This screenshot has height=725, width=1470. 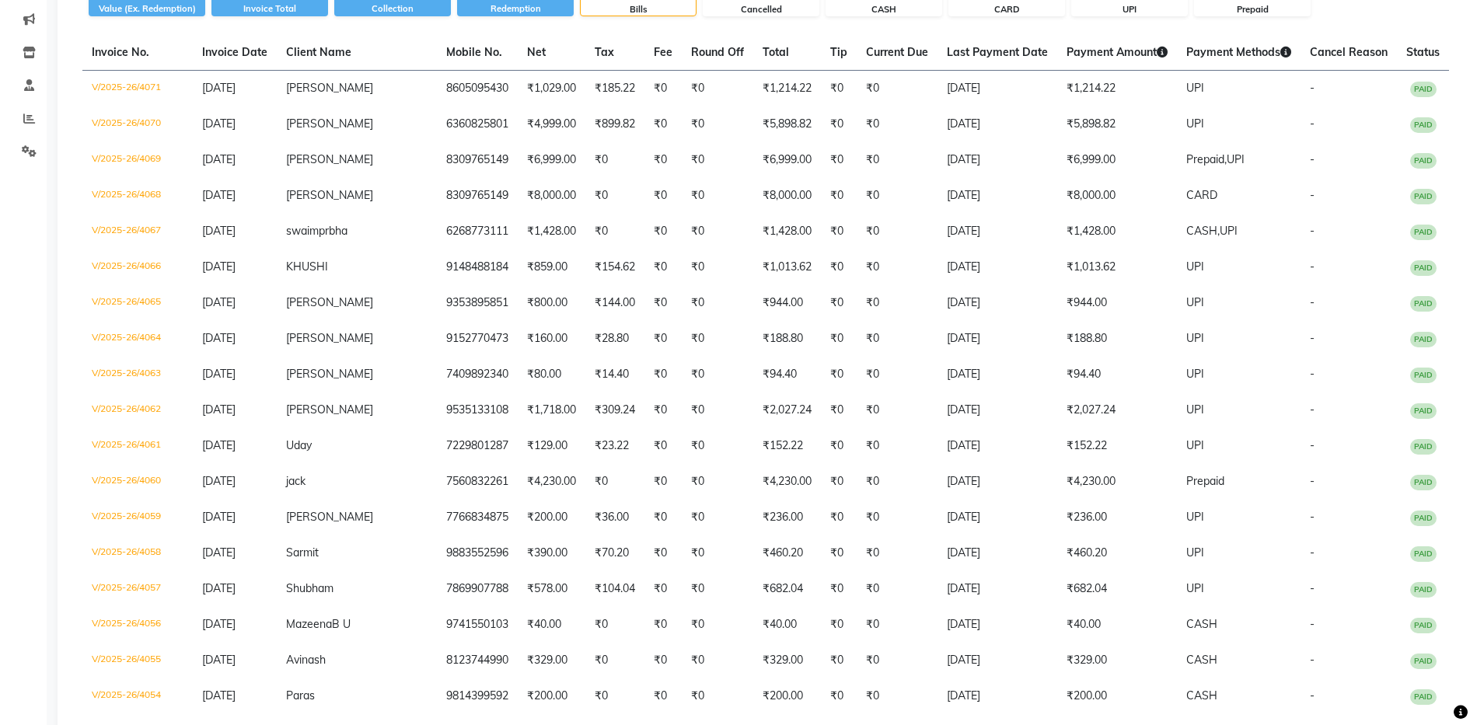 I want to click on td: ₹1,214.22, so click(x=1117, y=89).